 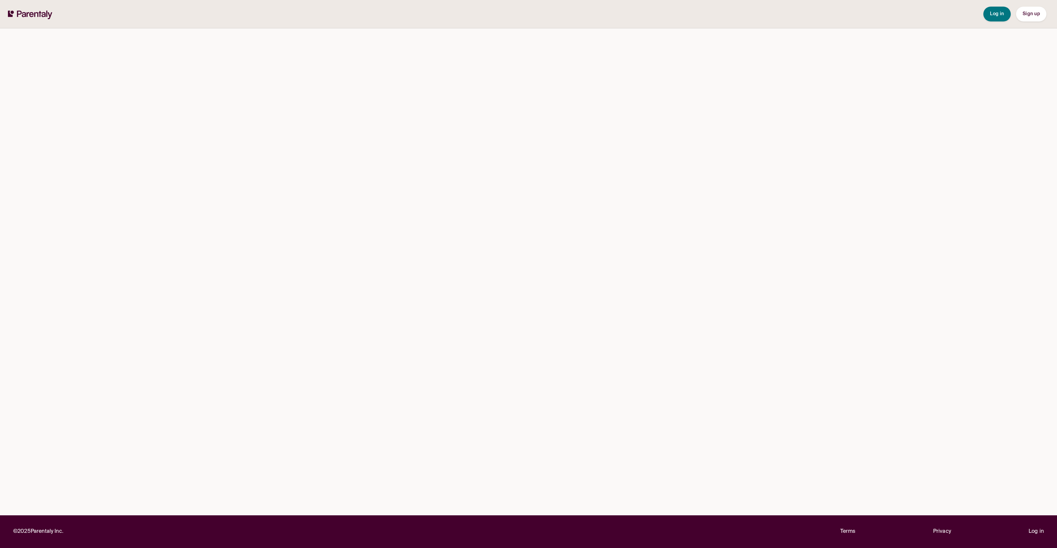 What do you see at coordinates (996, 14) in the screenshot?
I see `span: Log in` at bounding box center [996, 14].